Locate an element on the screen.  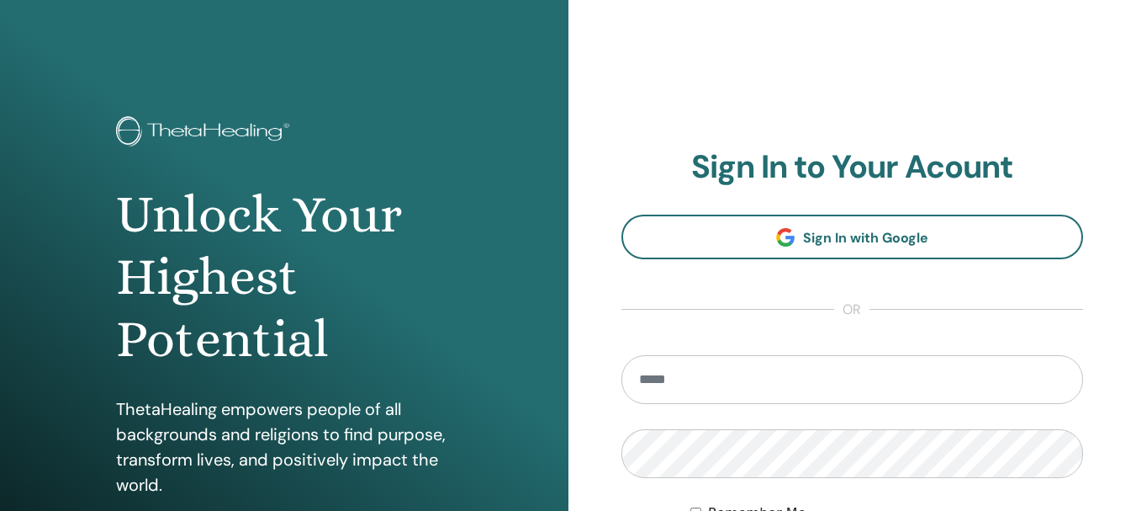
h1: Unlock Your Highest Potential is located at coordinates (284, 277).